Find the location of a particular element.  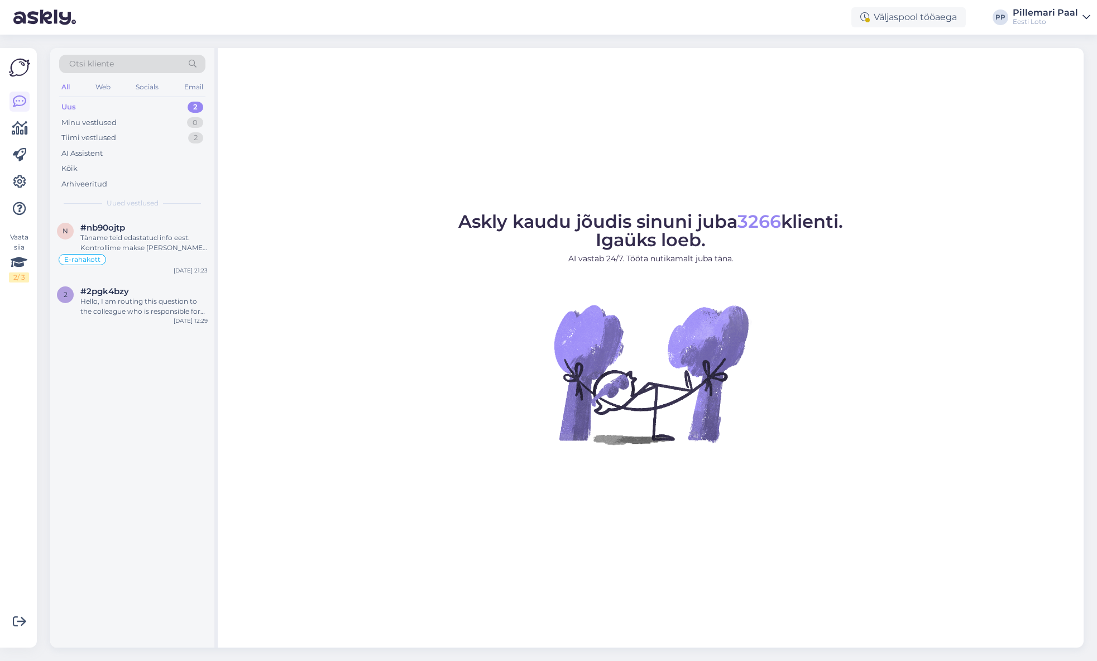

div: Email is located at coordinates (194, 87).